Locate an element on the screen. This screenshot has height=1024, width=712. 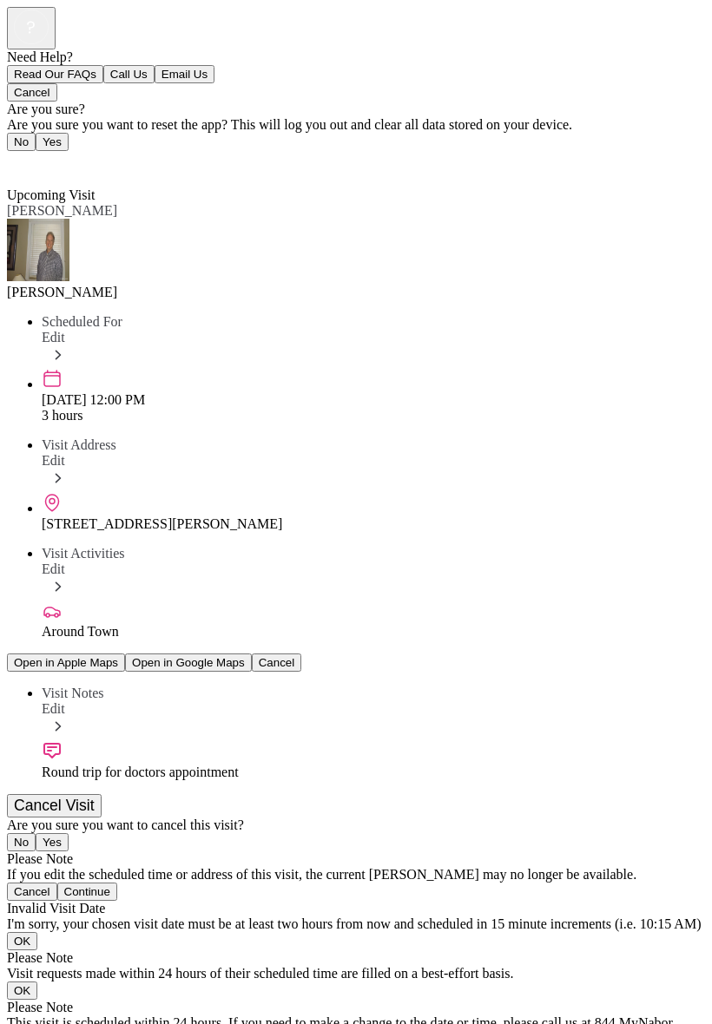
span: Visit Activities is located at coordinates (82, 553).